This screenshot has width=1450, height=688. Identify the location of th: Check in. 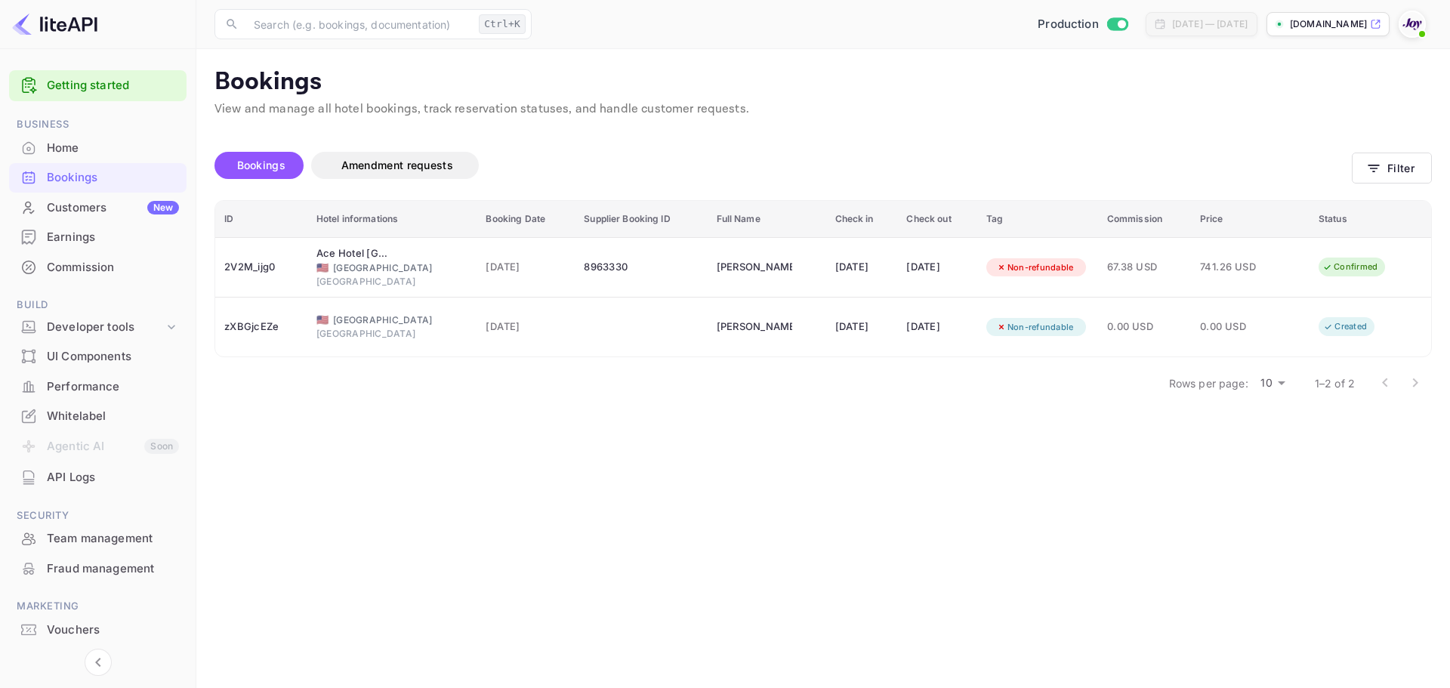
(862, 219).